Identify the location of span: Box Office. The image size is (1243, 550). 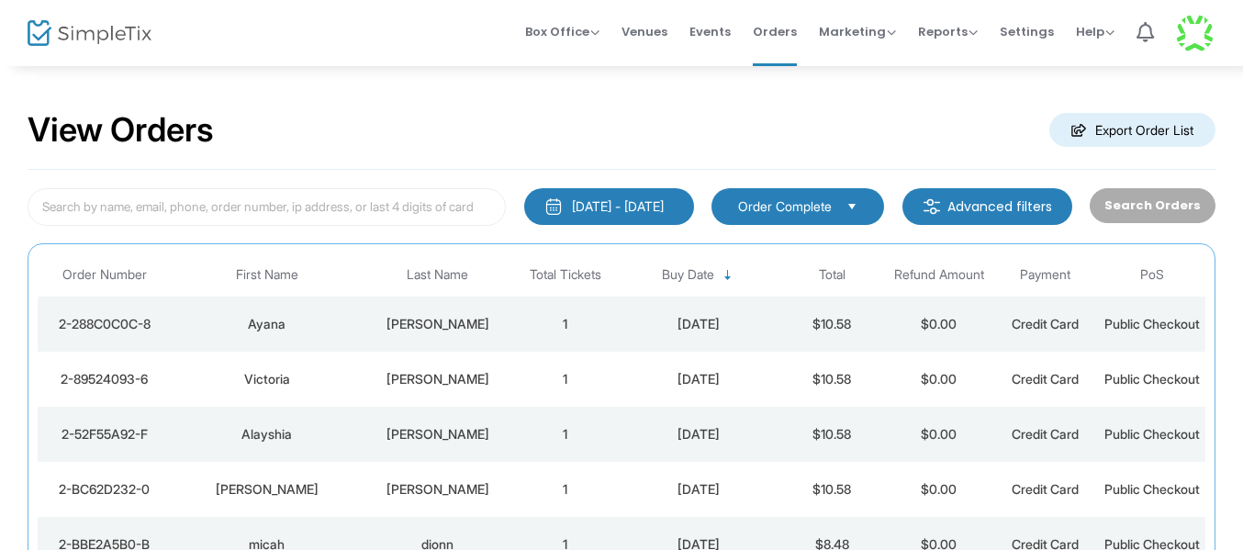
(562, 31).